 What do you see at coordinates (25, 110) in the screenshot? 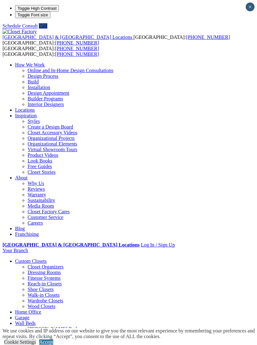
I see `a: Locations` at bounding box center [25, 110].